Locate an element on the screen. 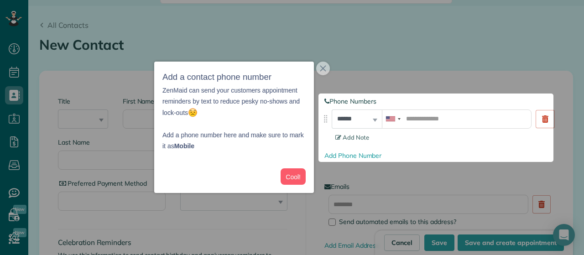  label: Phone Numbers is located at coordinates (439, 101).